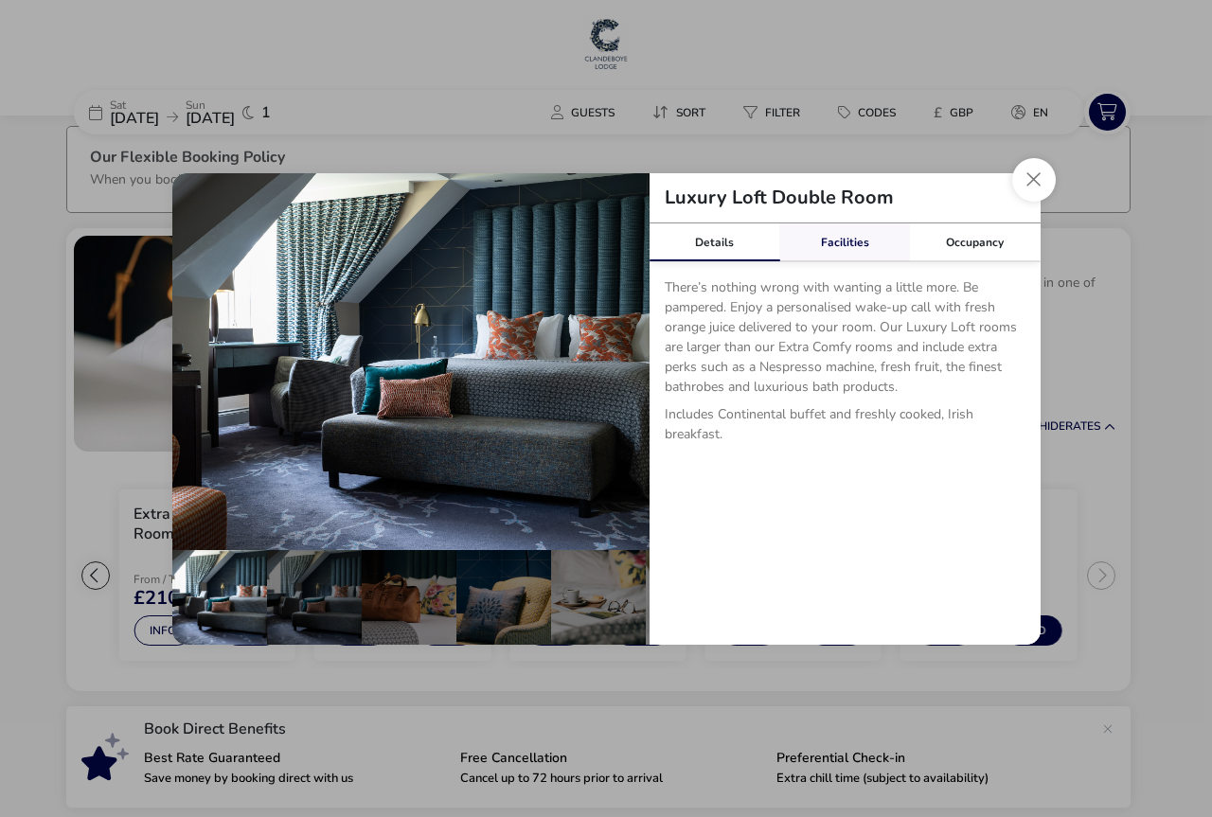 This screenshot has height=817, width=1212. I want to click on button: Close dialog, so click(1034, 180).